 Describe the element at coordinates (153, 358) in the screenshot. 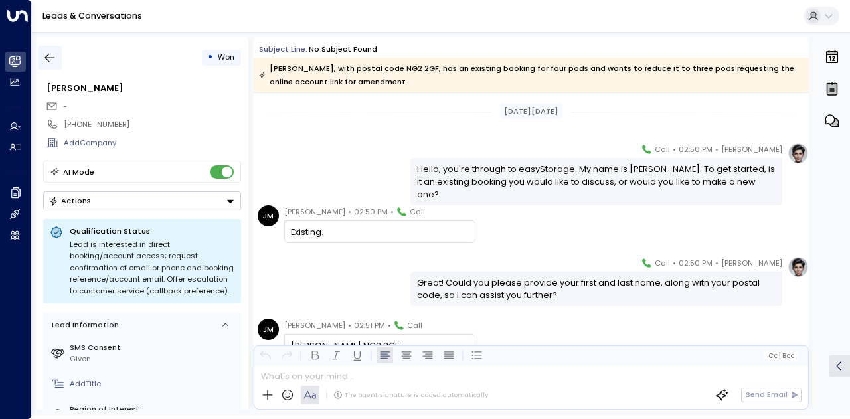

I see `div: Given` at that location.